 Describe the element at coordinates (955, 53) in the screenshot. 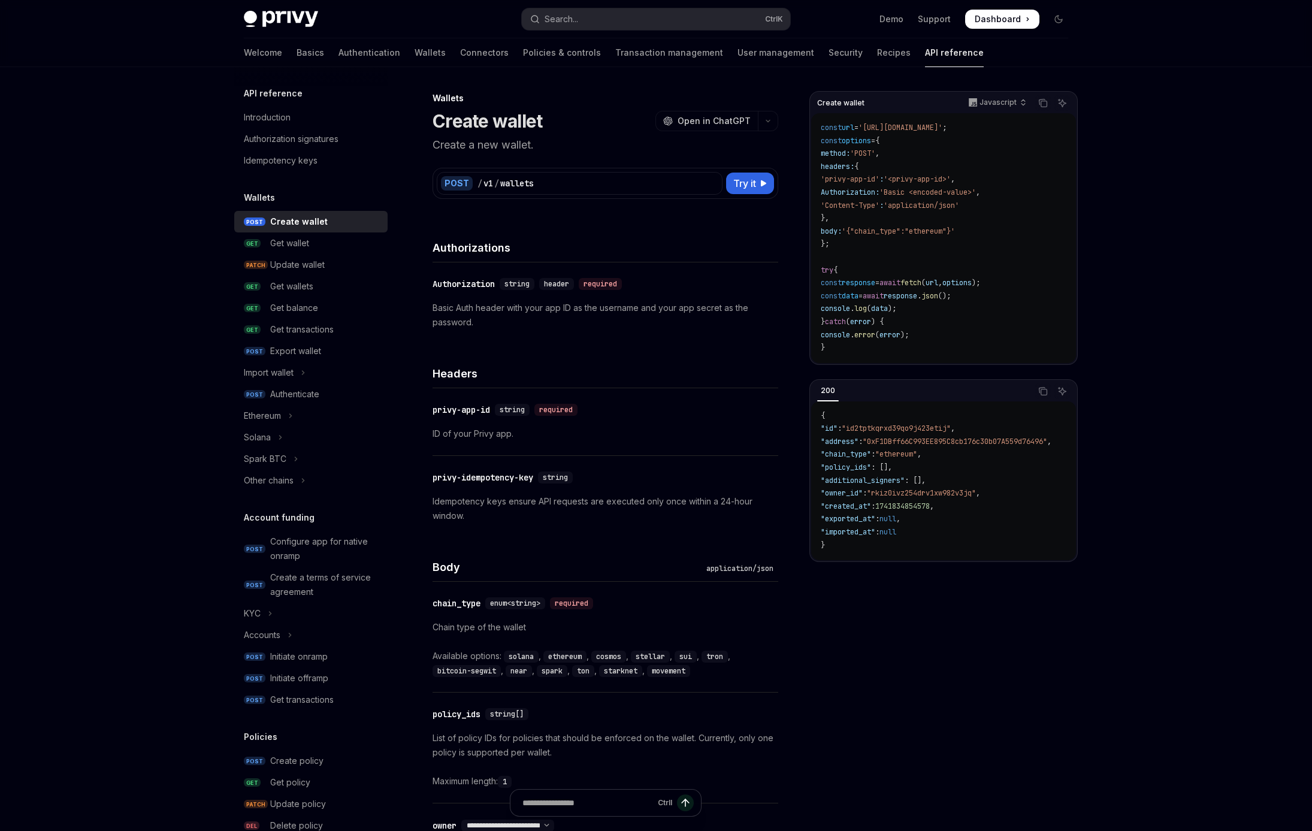

I see `a: API reference` at that location.